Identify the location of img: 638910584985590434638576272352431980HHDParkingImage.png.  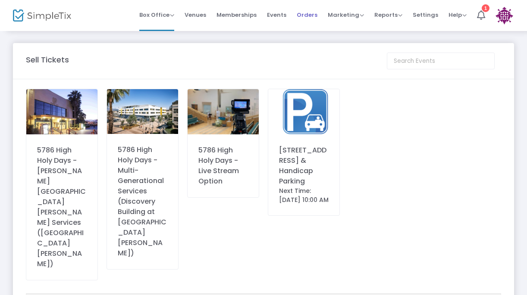
(304, 112).